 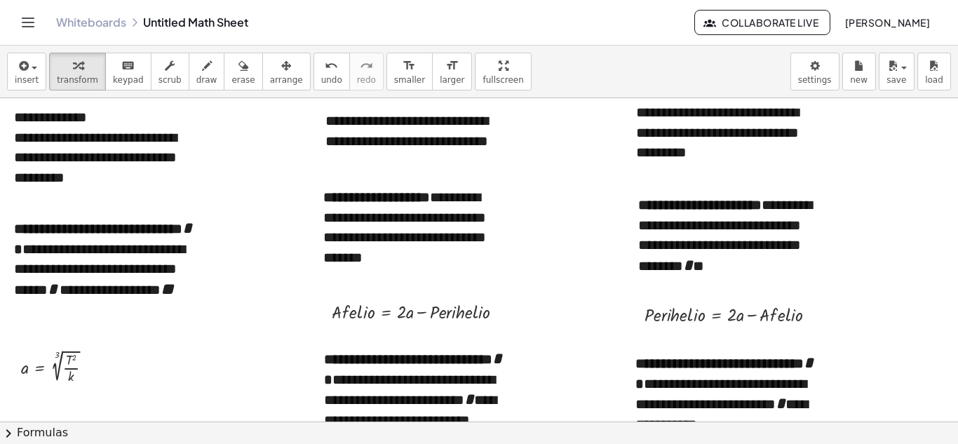 I want to click on button: keyboardkeypad, so click(x=128, y=72).